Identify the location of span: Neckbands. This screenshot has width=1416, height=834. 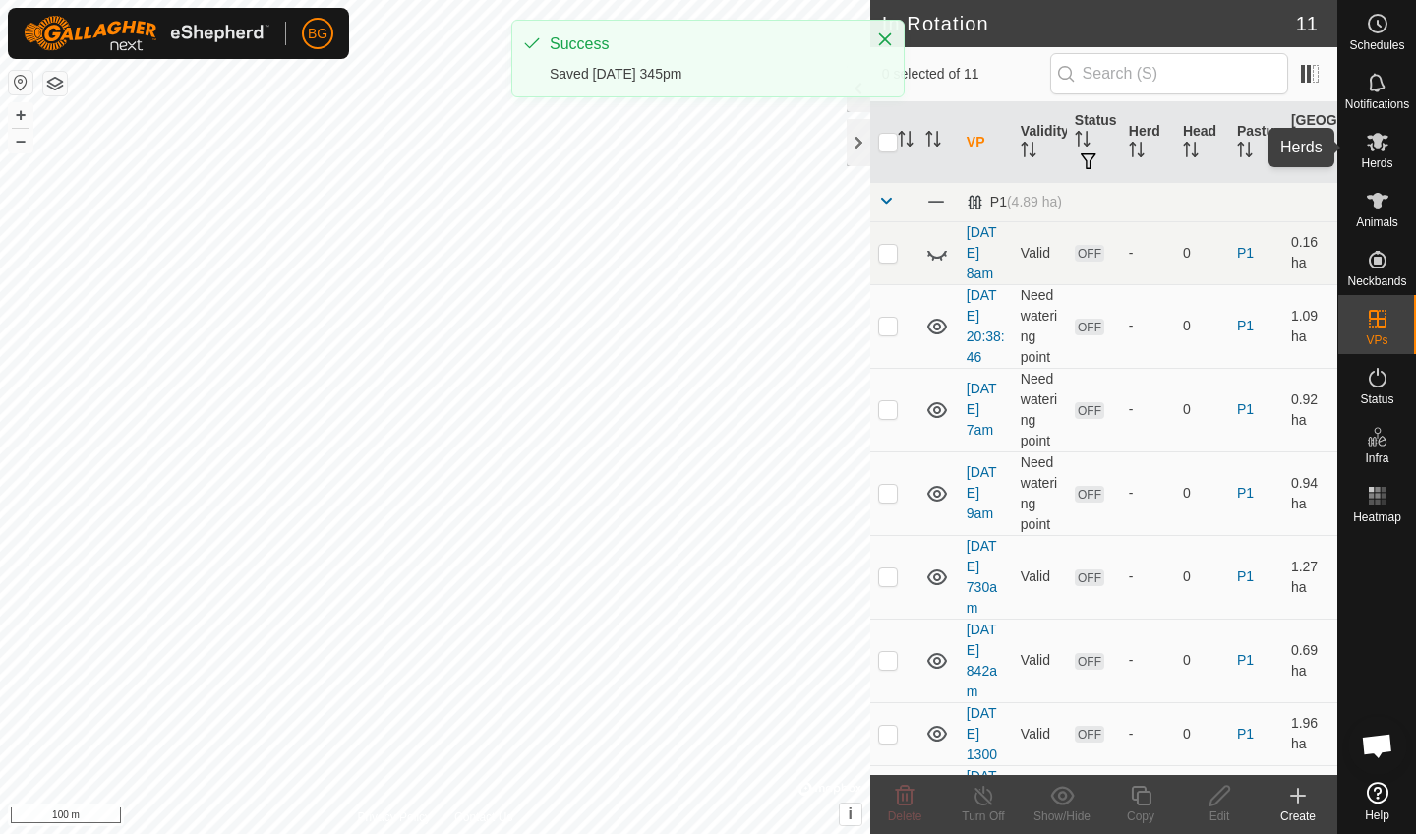
(1377, 281).